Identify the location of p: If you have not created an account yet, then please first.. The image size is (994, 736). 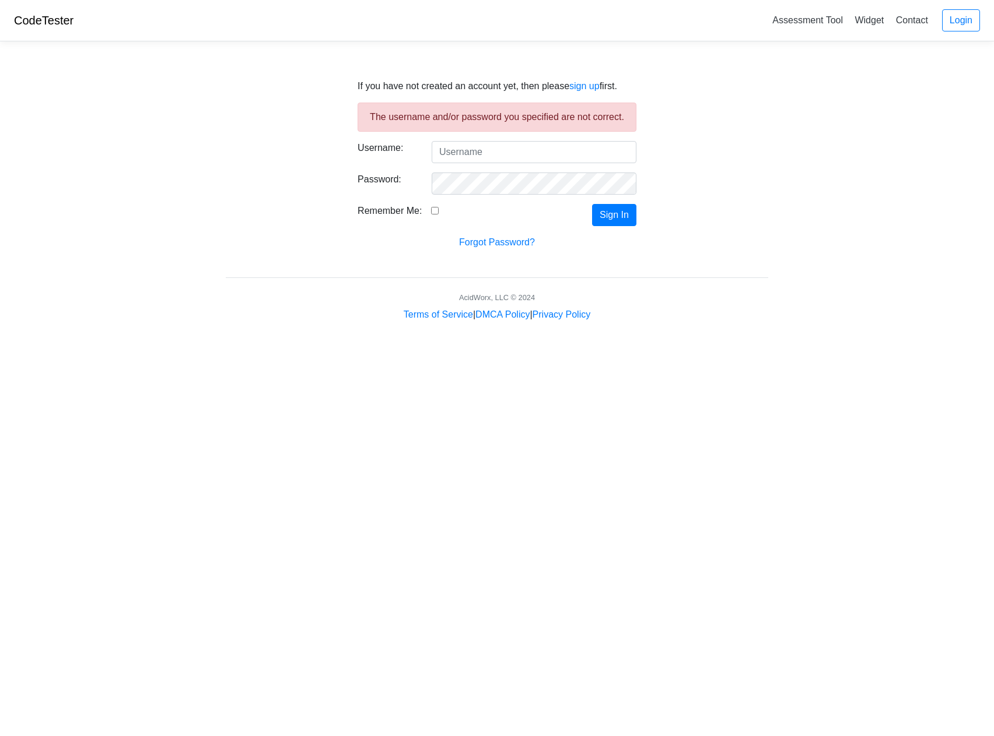
(497, 86).